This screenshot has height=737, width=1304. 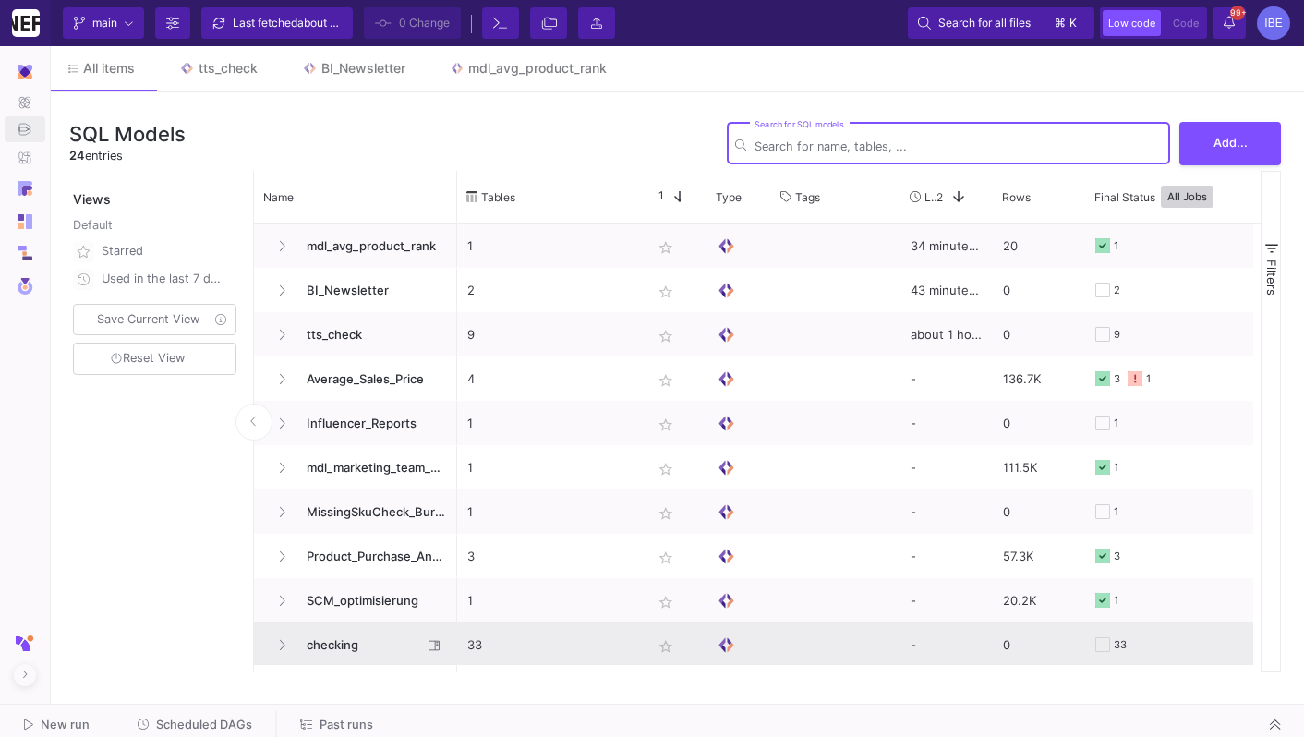 I want to click on button: Save Current View, so click(x=154, y=319).